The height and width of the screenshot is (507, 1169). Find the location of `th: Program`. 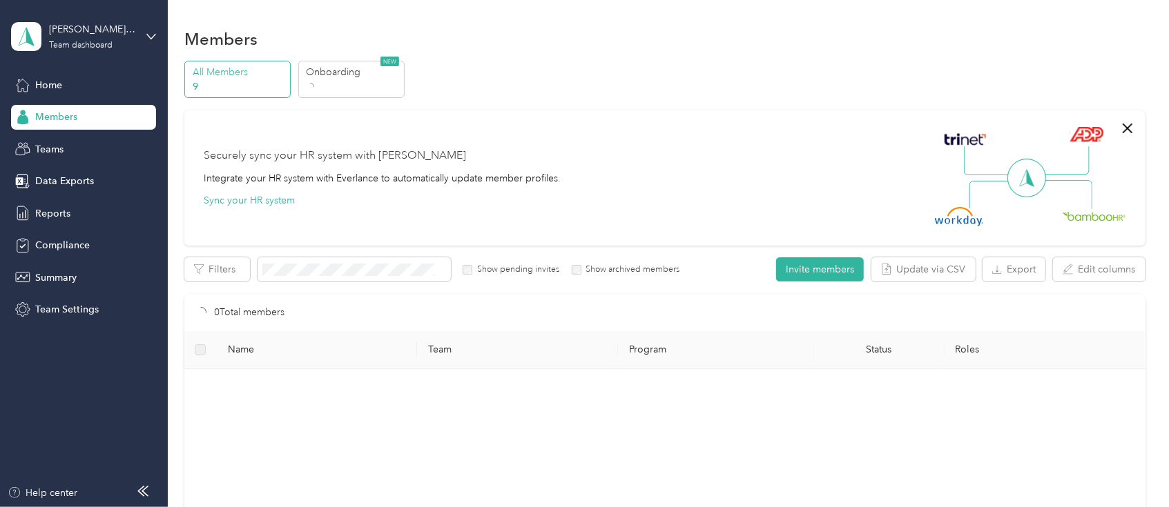

th: Program is located at coordinates (715, 350).